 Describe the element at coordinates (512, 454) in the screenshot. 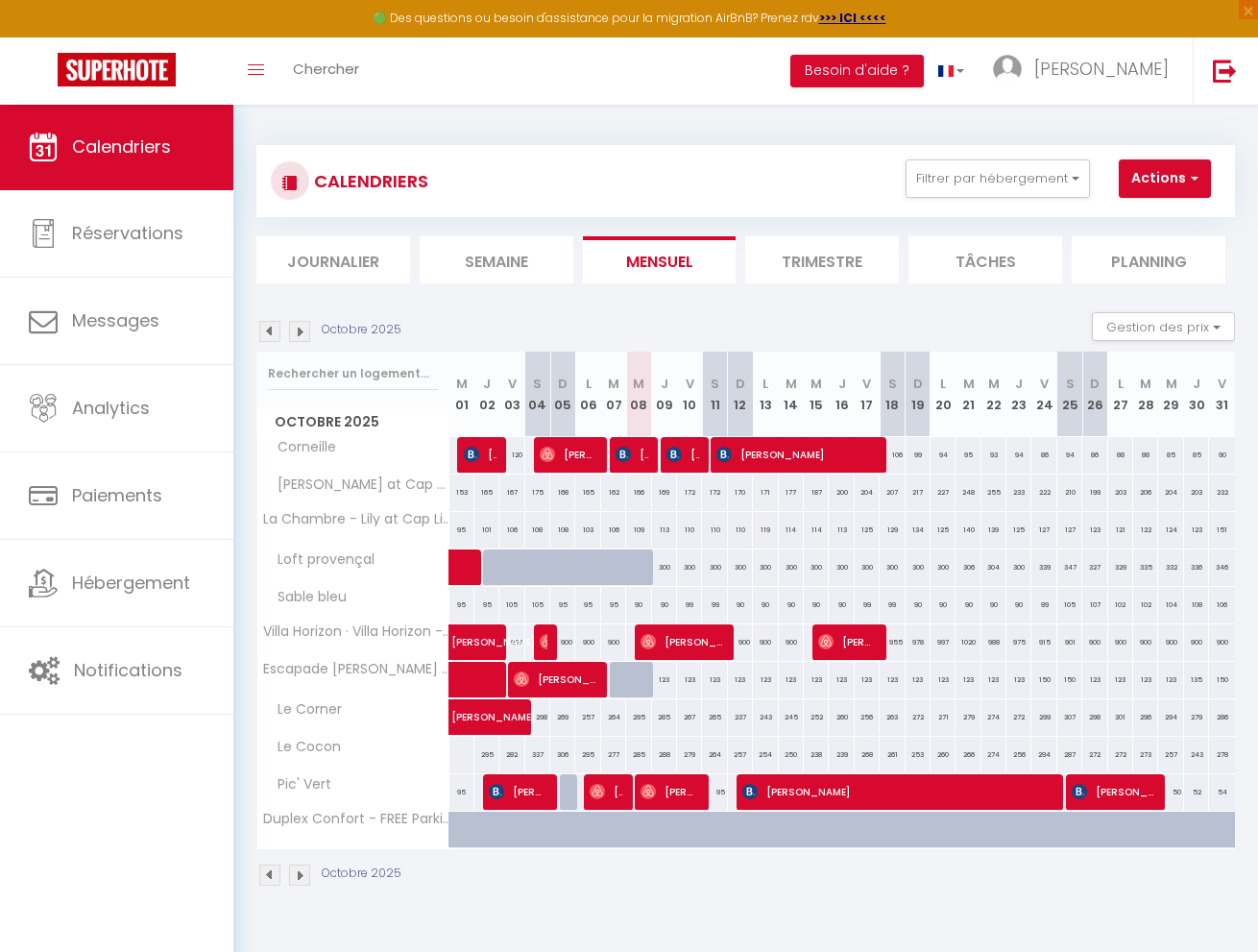

I see `div: 120` at that location.